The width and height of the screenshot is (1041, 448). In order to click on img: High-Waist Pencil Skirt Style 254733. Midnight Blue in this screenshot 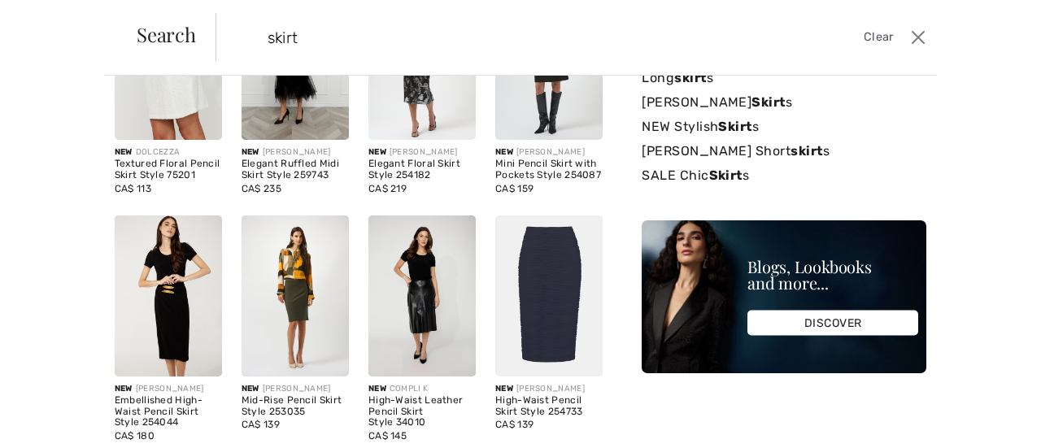, I will do `click(549, 296)`.